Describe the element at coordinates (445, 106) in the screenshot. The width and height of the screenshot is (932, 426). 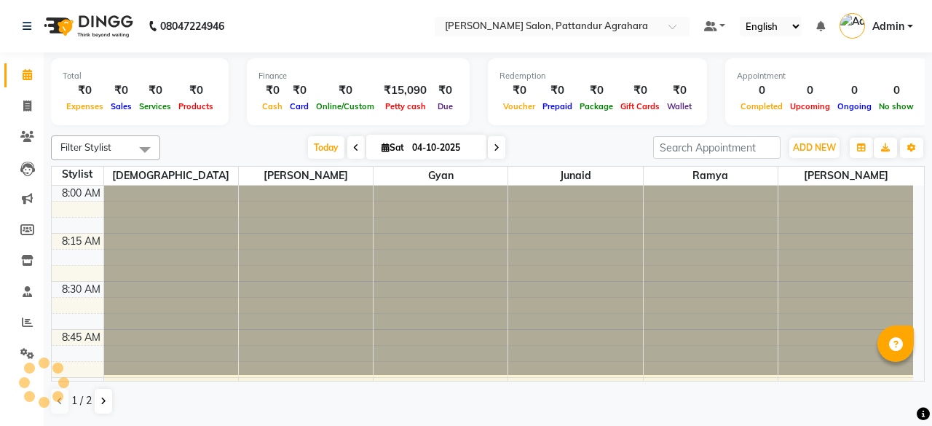
I see `span: Due` at that location.